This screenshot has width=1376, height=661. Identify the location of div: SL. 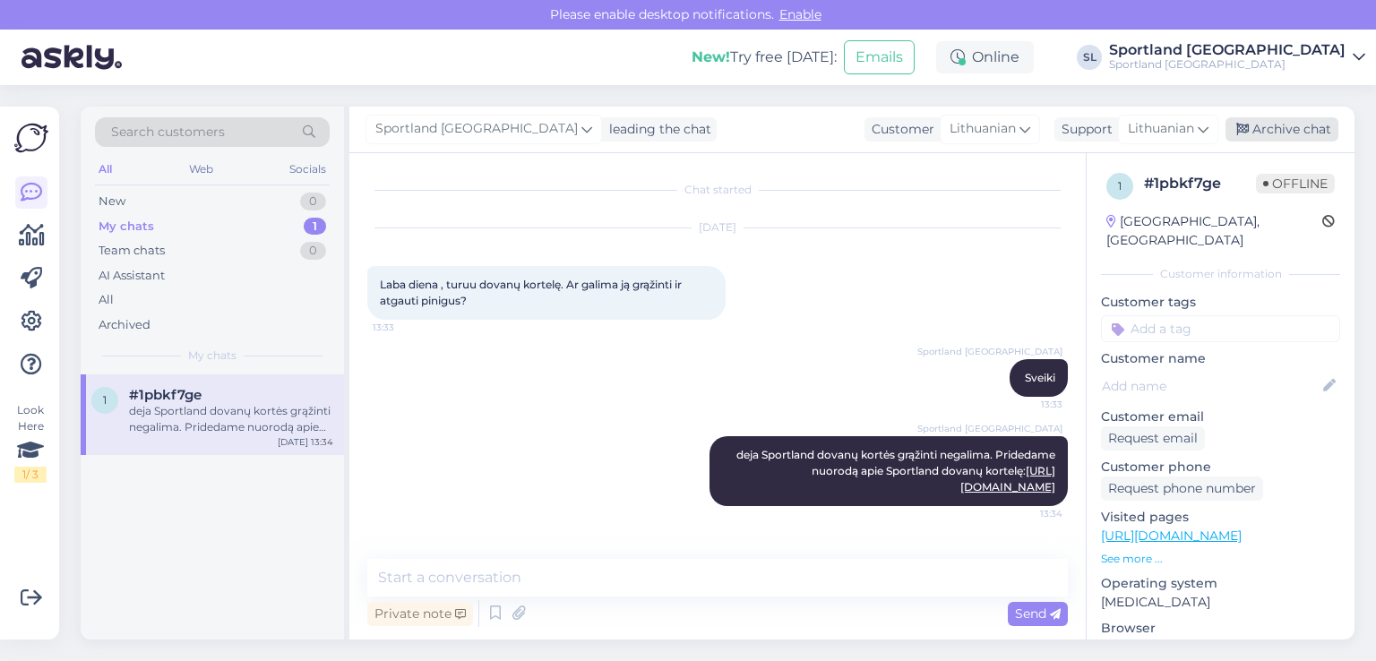
(1089, 57).